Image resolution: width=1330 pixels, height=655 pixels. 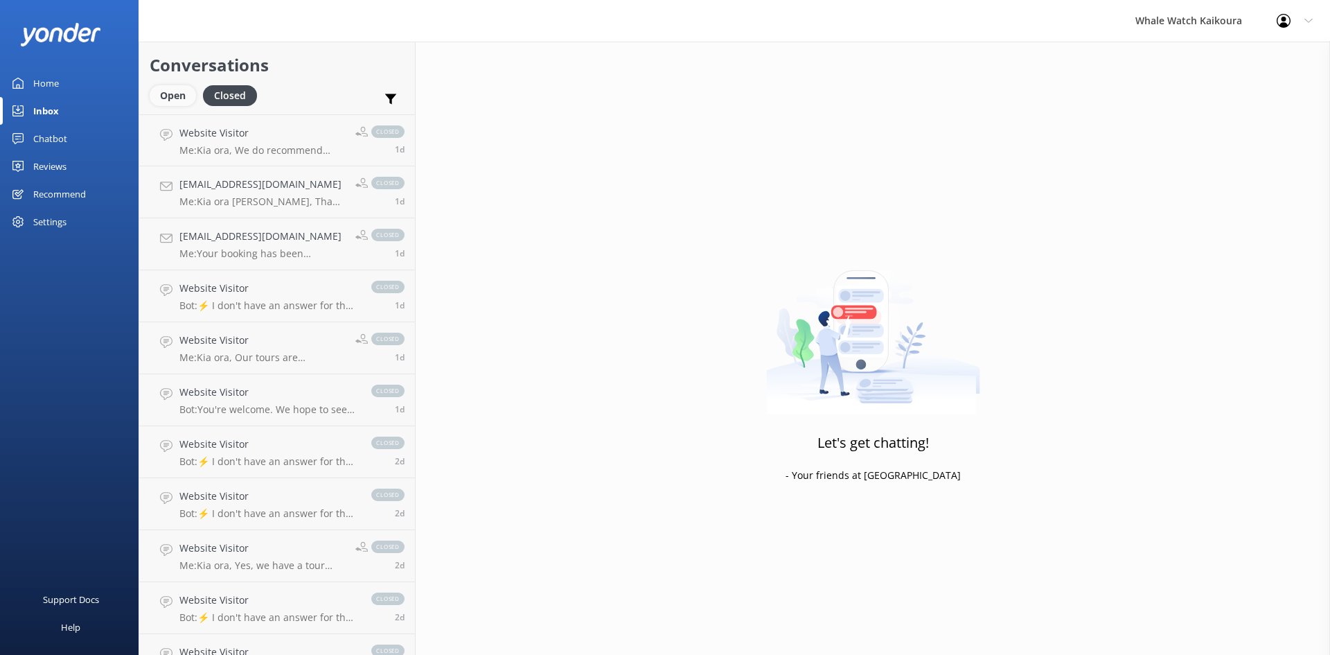 I want to click on span: 08:41am 14-Aug-2025 (UTC +12:00) Pacific/Auckland, so click(x=400, y=149).